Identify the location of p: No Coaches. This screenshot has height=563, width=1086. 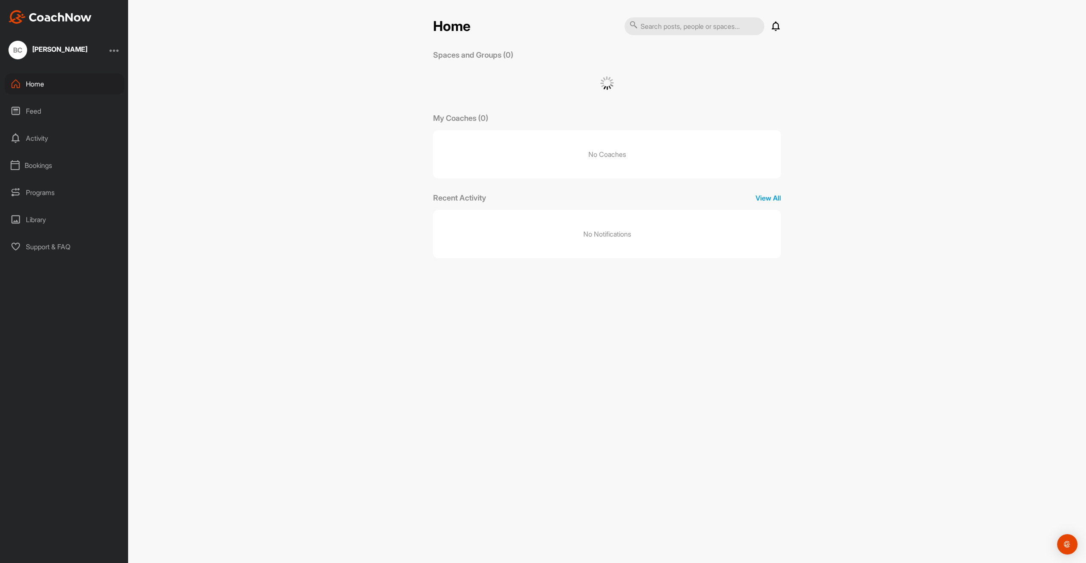
(607, 154).